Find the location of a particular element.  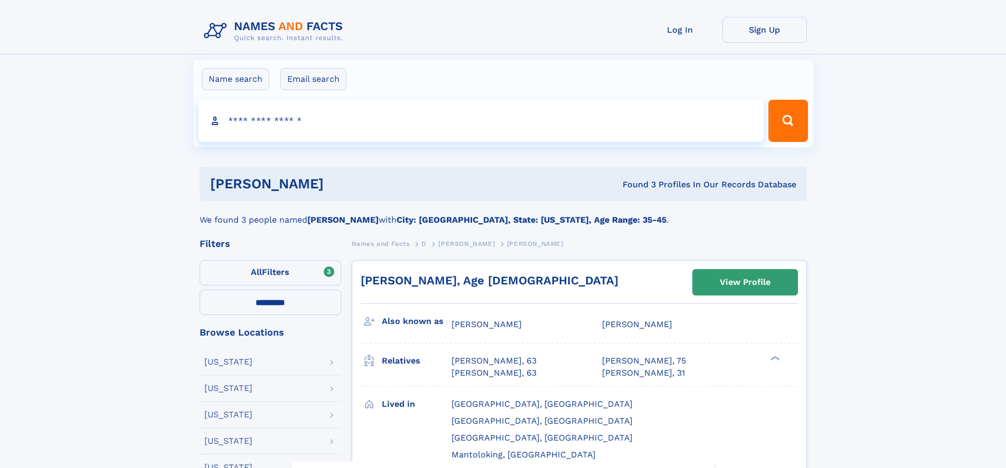

img: Logo Names and Facts is located at coordinates (276, 31).